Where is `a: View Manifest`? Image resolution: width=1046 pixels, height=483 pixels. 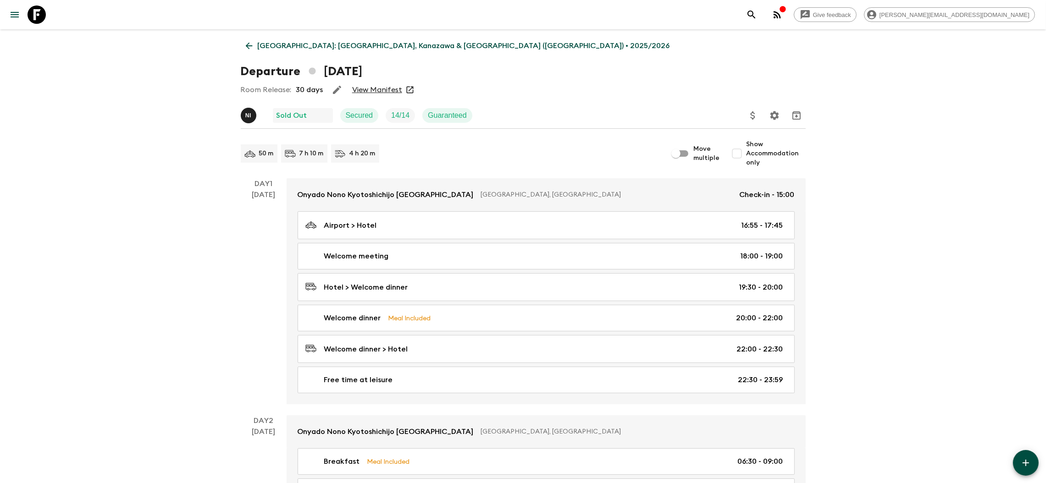 a: View Manifest is located at coordinates (377, 90).